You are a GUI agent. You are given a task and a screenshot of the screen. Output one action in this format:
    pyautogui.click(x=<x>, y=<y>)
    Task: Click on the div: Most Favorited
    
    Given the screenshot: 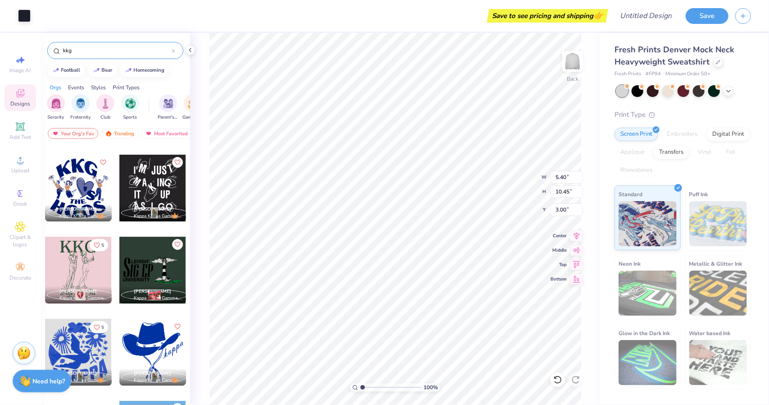 What is the action you would take?
    pyautogui.click(x=166, y=133)
    